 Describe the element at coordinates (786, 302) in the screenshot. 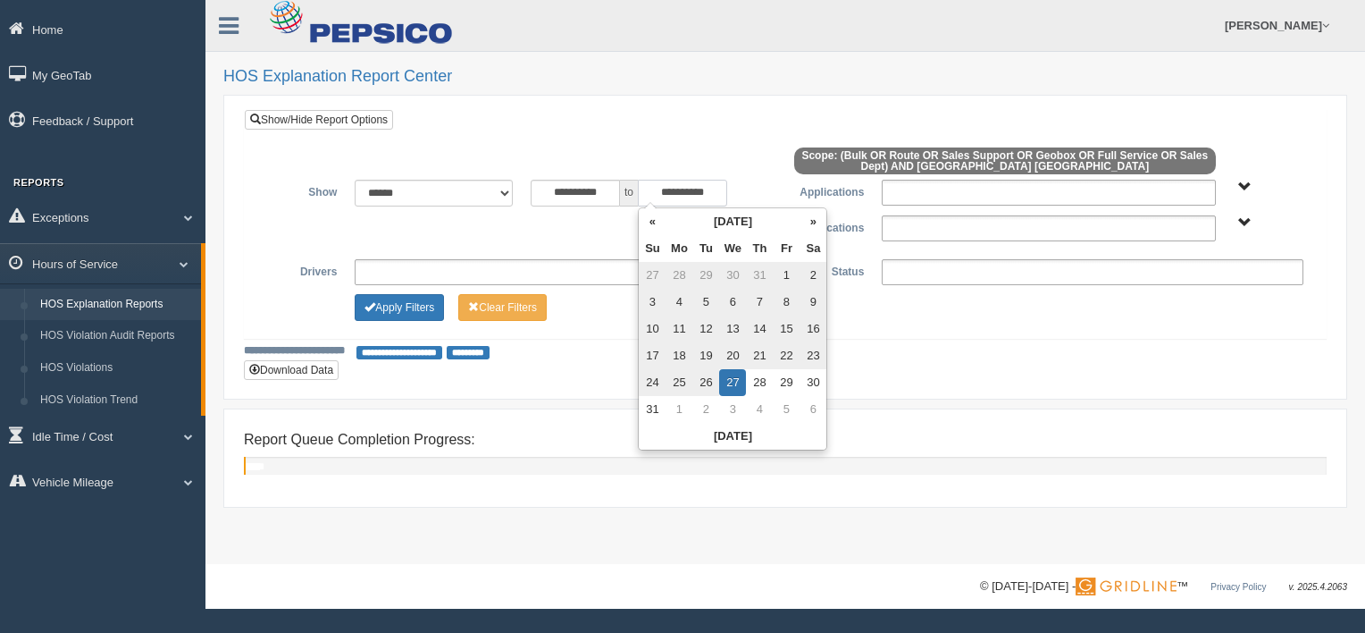

I see `td: 8` at that location.